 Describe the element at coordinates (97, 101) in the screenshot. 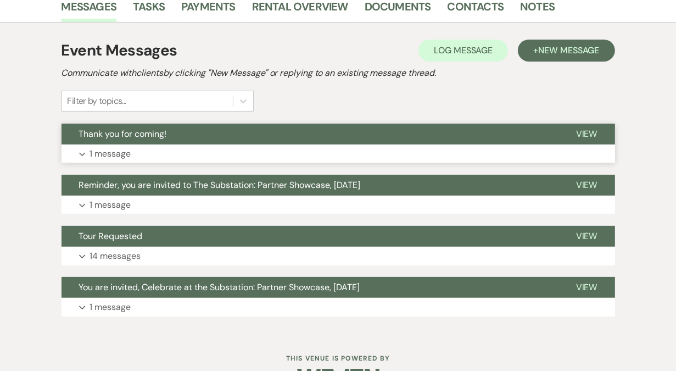

I see `div: Filter by topics...` at that location.